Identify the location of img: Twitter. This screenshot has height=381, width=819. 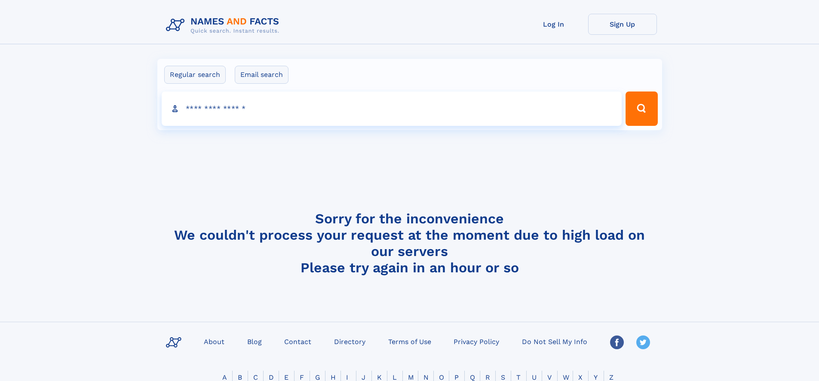
(643, 343).